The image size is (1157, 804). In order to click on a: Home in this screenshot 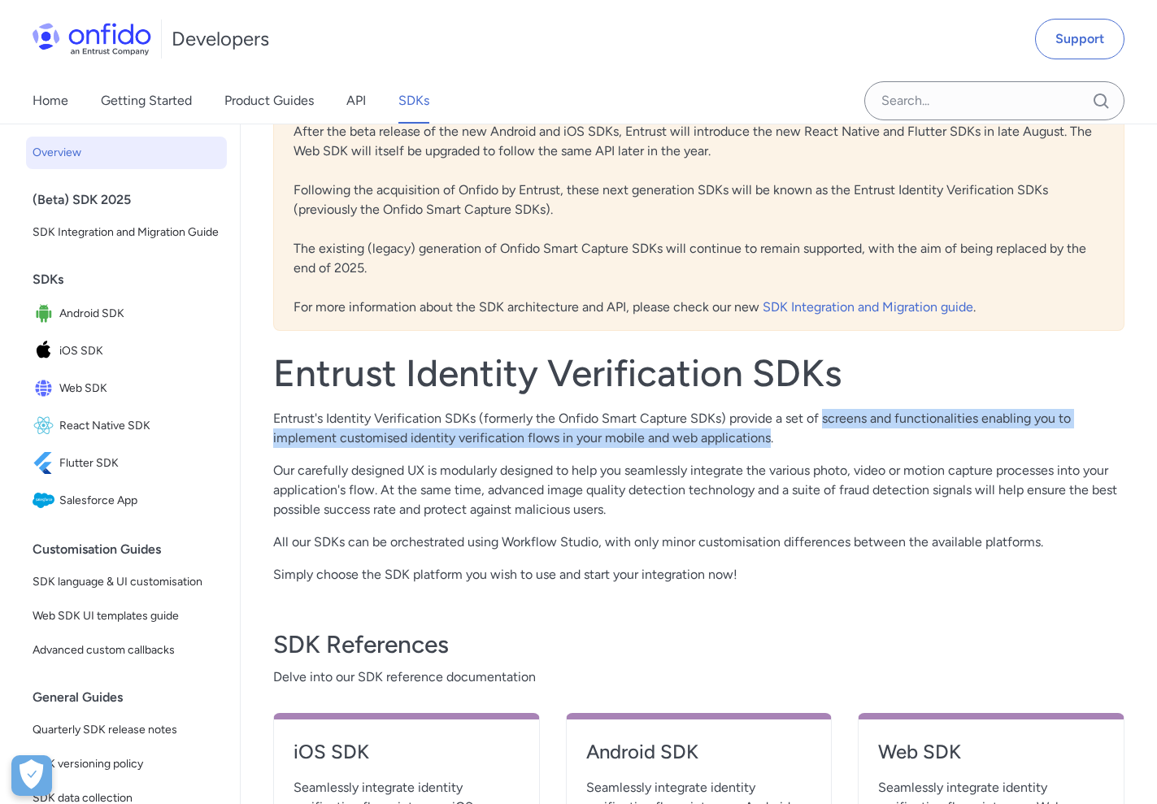, I will do `click(50, 101)`.